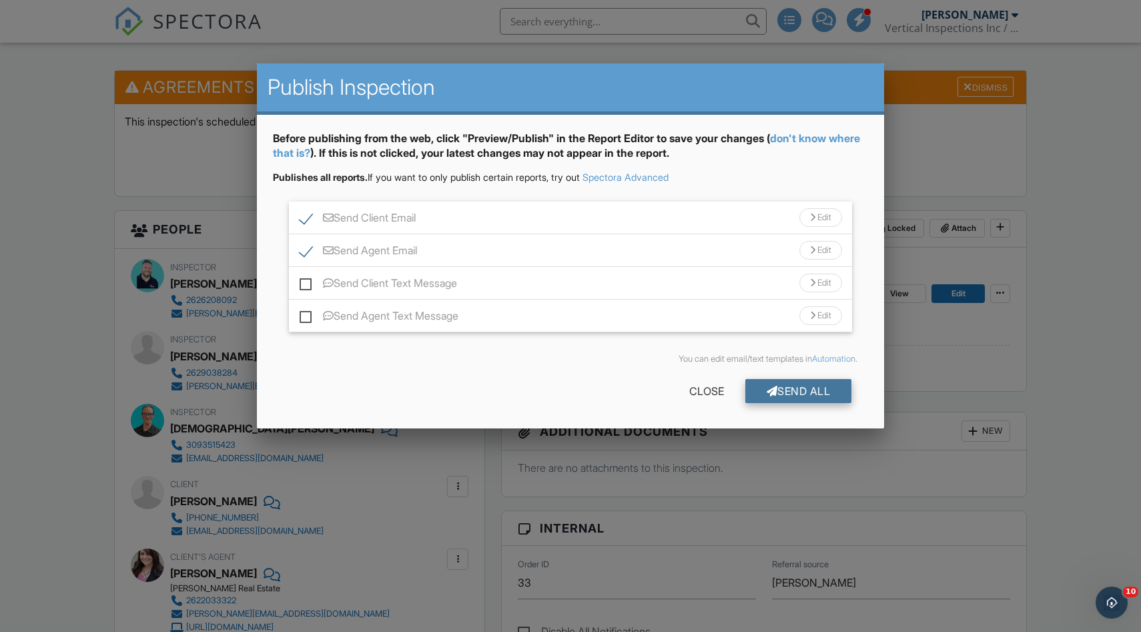 This screenshot has height=632, width=1141. What do you see at coordinates (320, 177) in the screenshot?
I see `strong: Publishes all reports.` at bounding box center [320, 177].